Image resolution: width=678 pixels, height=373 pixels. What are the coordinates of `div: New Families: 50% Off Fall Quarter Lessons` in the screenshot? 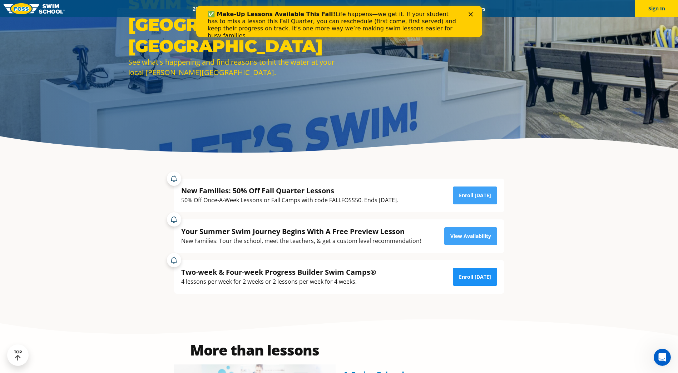 It's located at (290, 191).